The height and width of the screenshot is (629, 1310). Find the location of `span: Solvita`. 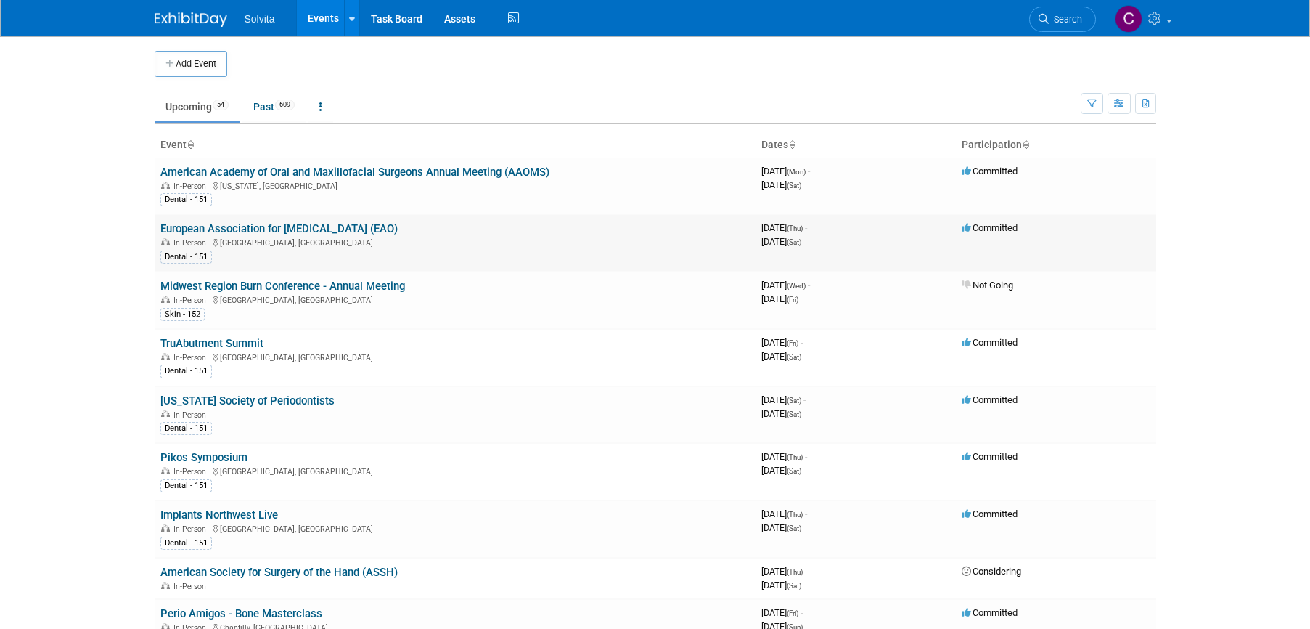

span: Solvita is located at coordinates (260, 19).